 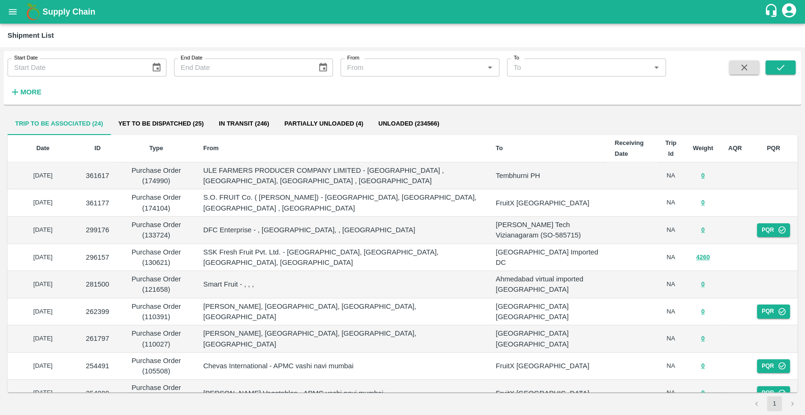 I want to click on b: PQR, so click(x=774, y=148).